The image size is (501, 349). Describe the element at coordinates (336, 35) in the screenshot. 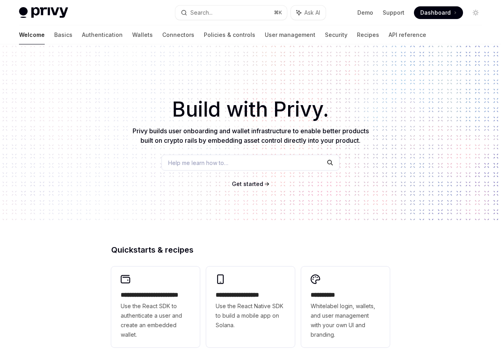

I see `a: Security` at that location.